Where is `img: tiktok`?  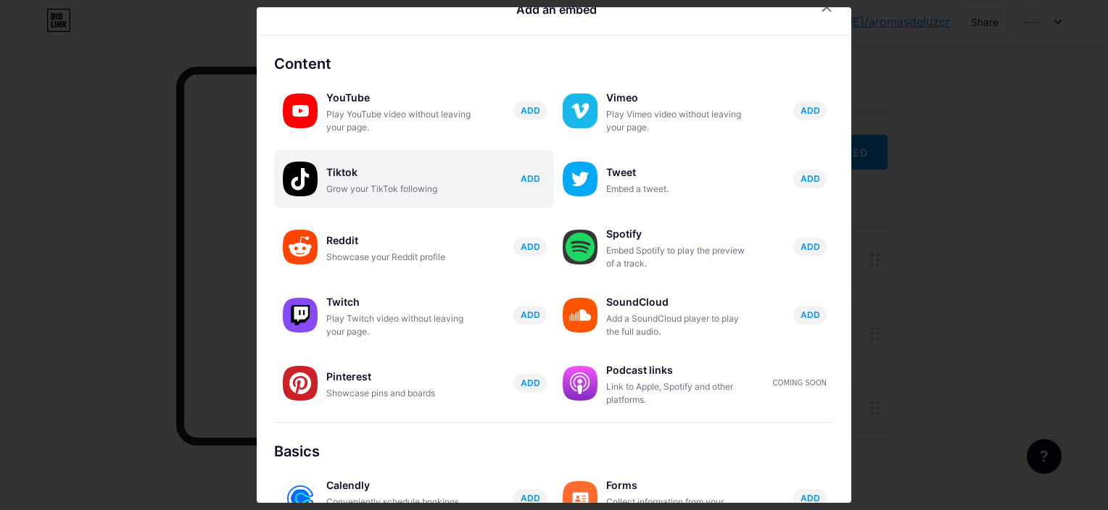 img: tiktok is located at coordinates (300, 179).